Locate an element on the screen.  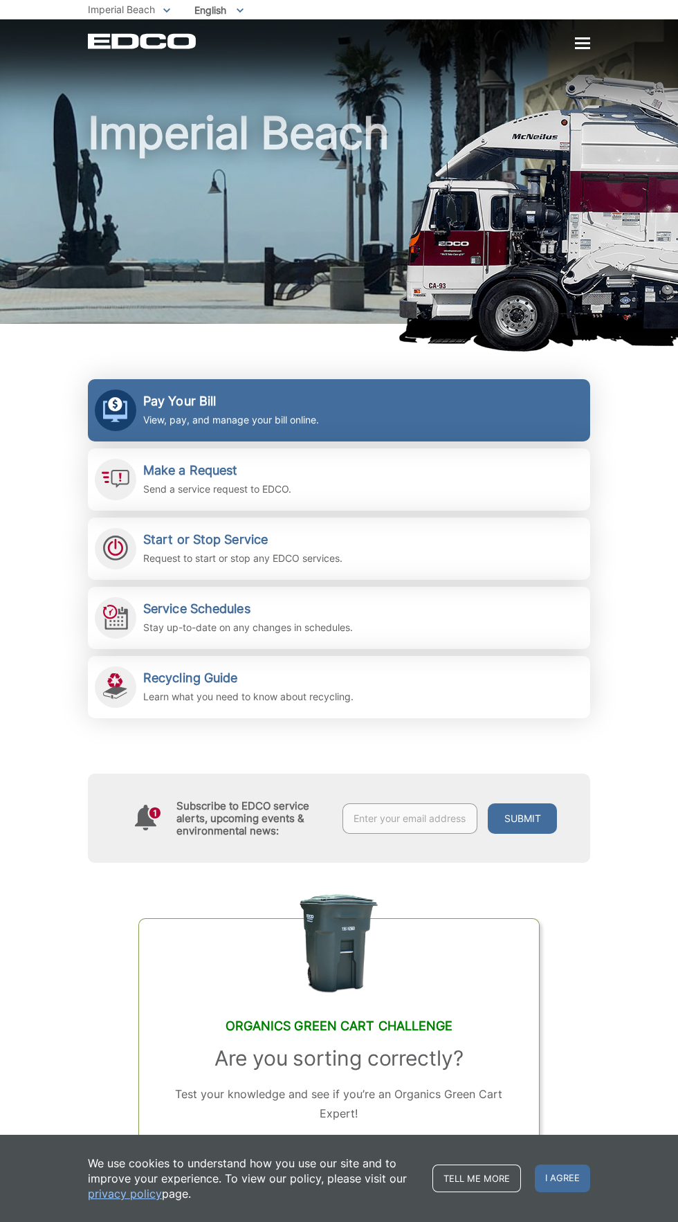
h4: Subscribe to EDCO service alerts, upcoming events & environmental news: is located at coordinates (253, 818).